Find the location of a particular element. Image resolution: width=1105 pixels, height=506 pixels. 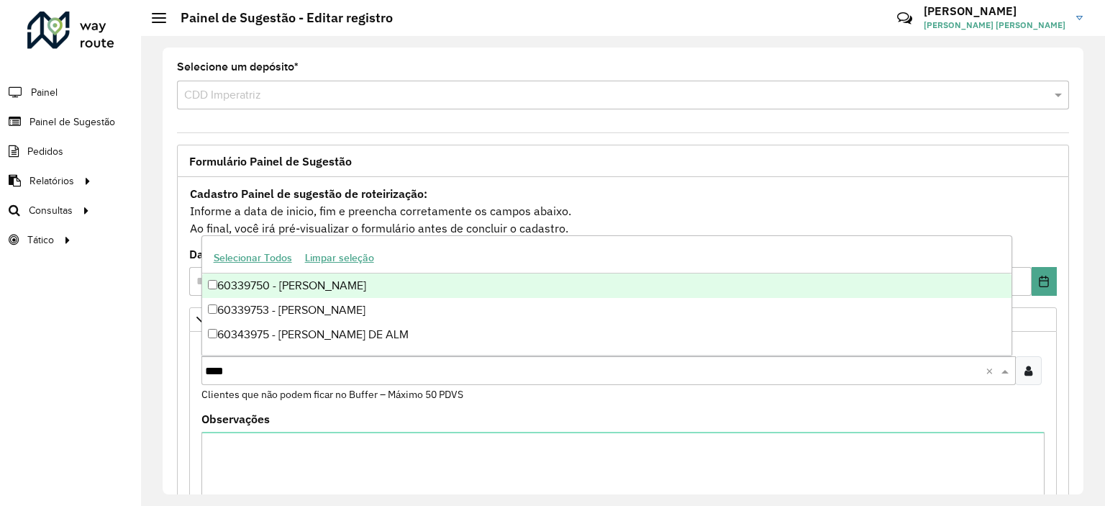

small: Clientes que não podem ficar no Buffer – Máximo 50 PDVS is located at coordinates (332, 394).